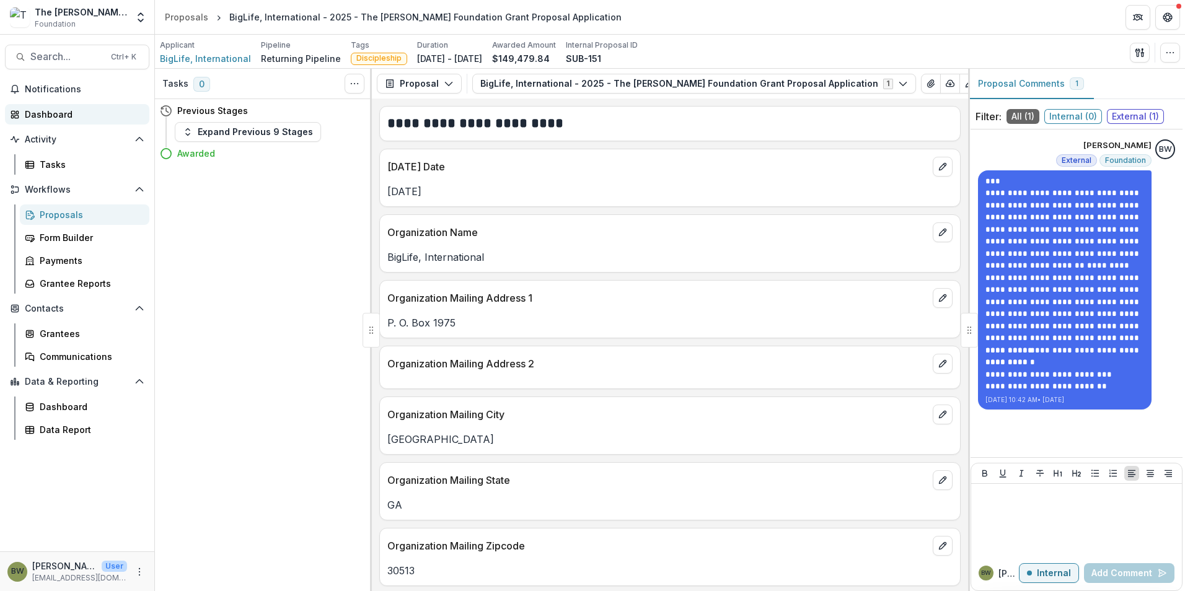 The image size is (1185, 591). What do you see at coordinates (1129, 573) in the screenshot?
I see `button: Add Comment` at bounding box center [1129, 573].